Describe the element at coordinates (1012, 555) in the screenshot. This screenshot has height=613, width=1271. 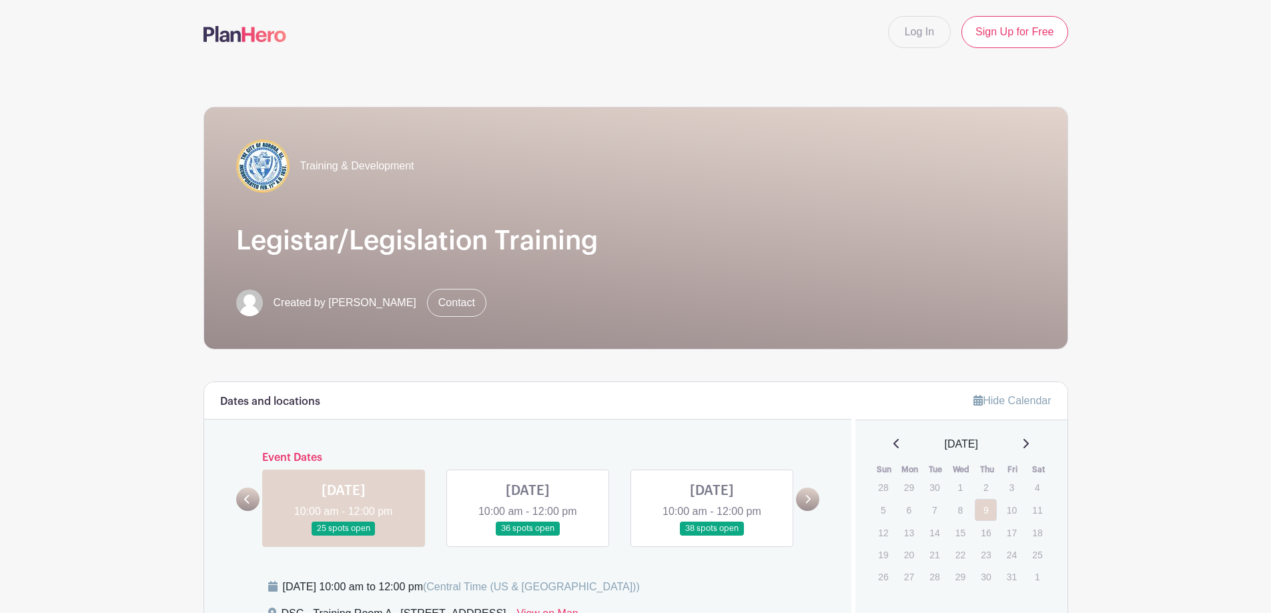
I see `p: 24` at that location.